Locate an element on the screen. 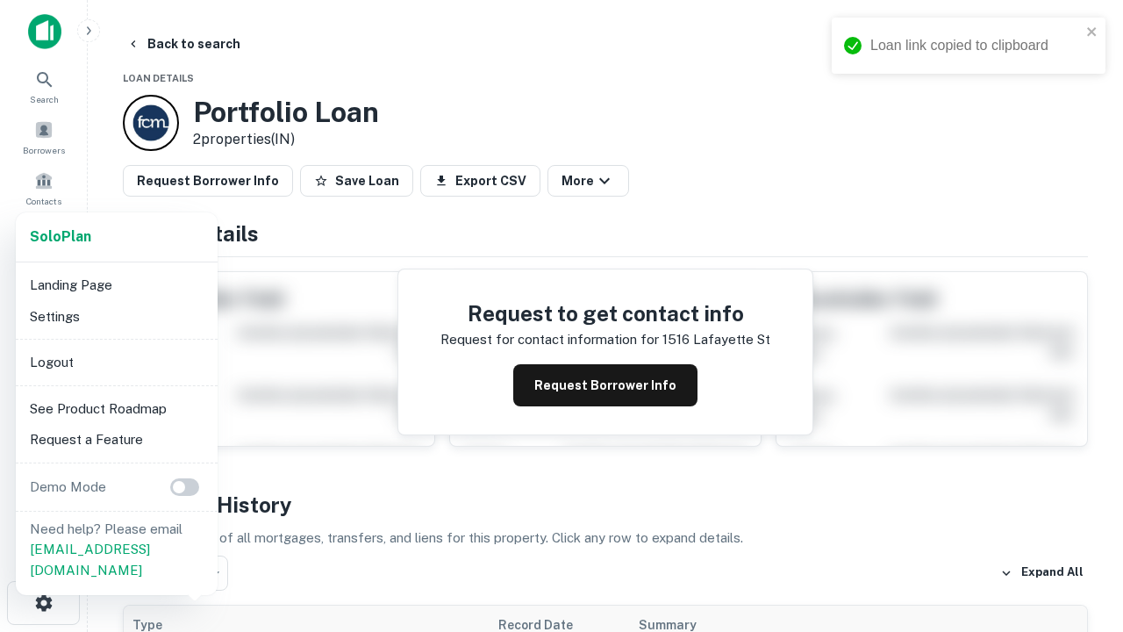 The width and height of the screenshot is (1123, 632). li: Request a Feature is located at coordinates (117, 439).